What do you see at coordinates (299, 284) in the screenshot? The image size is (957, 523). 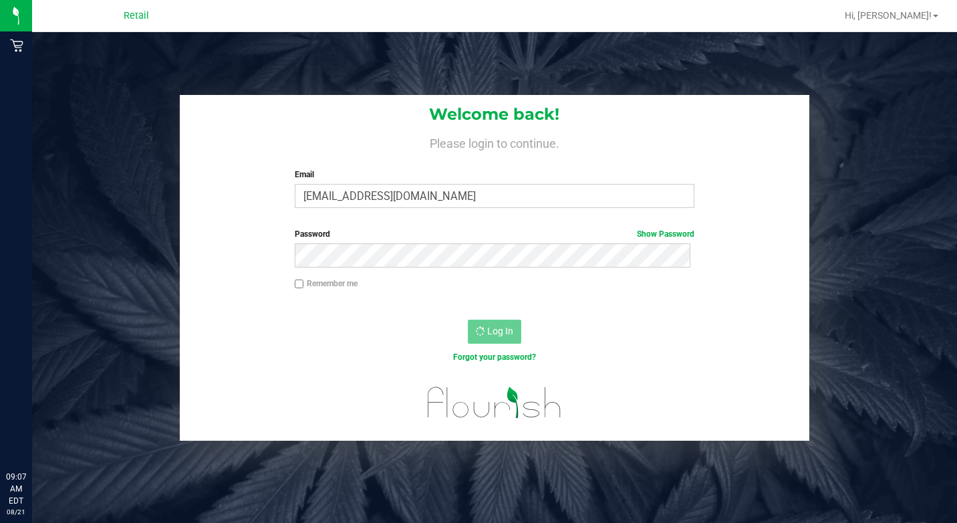 I see `input: Remember me` at bounding box center [299, 284].